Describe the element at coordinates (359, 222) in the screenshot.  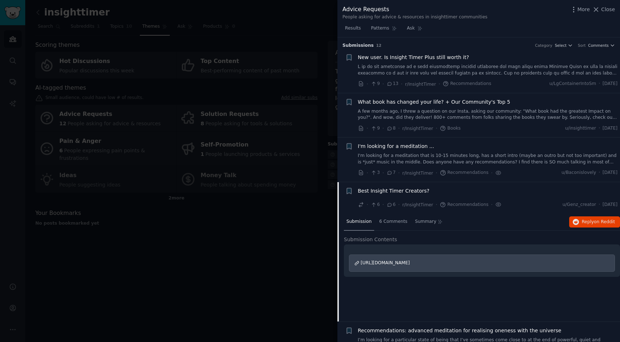
I see `span: Submission` at that location.